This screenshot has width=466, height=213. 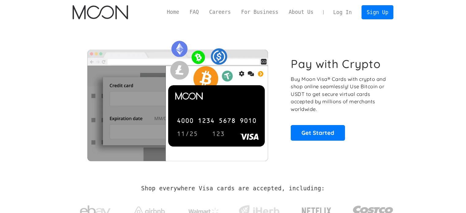 What do you see at coordinates (260, 12) in the screenshot?
I see `a: For Business` at bounding box center [260, 12].